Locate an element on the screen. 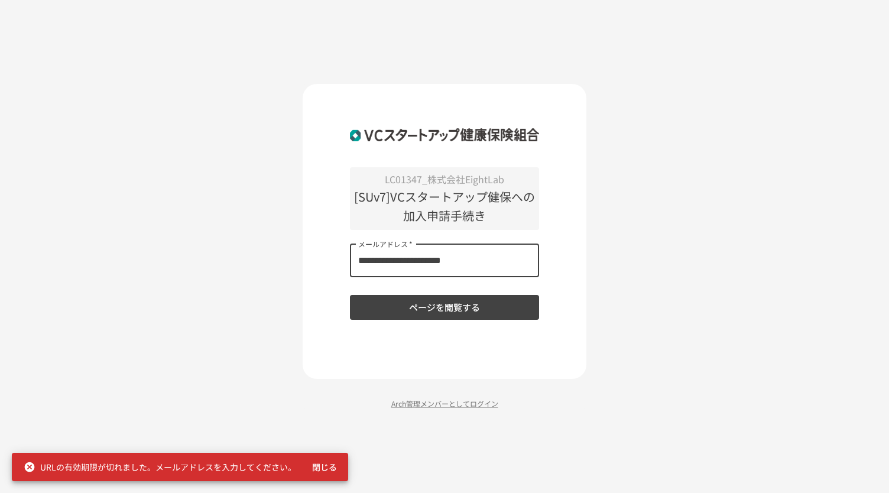 The width and height of the screenshot is (889, 493). p: [SUv7]VCスタートアップ健保への加入申請手続き is located at coordinates (444, 206).